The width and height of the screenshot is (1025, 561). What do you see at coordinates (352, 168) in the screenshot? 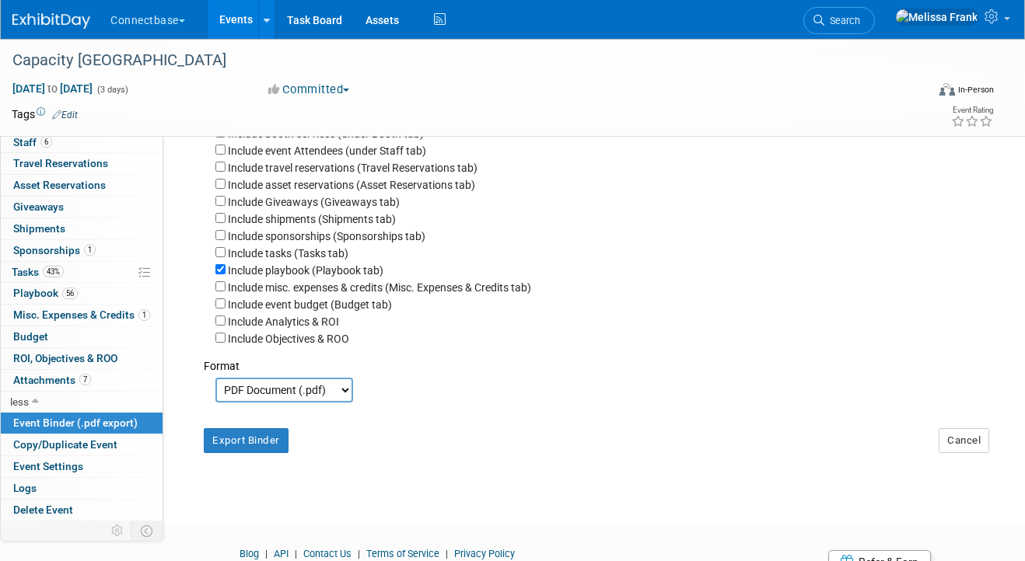
I see `label: Include travel reservations (Travel Reservations tab)` at bounding box center [352, 168].